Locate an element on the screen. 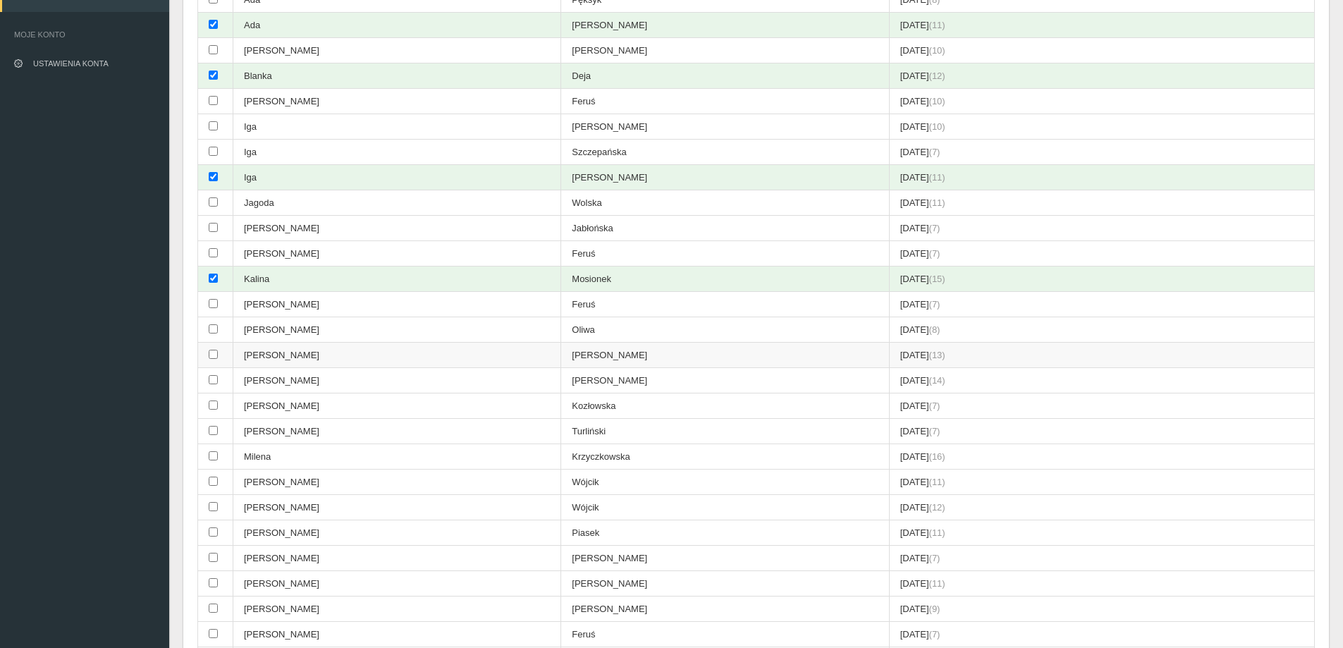 The image size is (1343, 648). td: Mosionek is located at coordinates (725, 279).